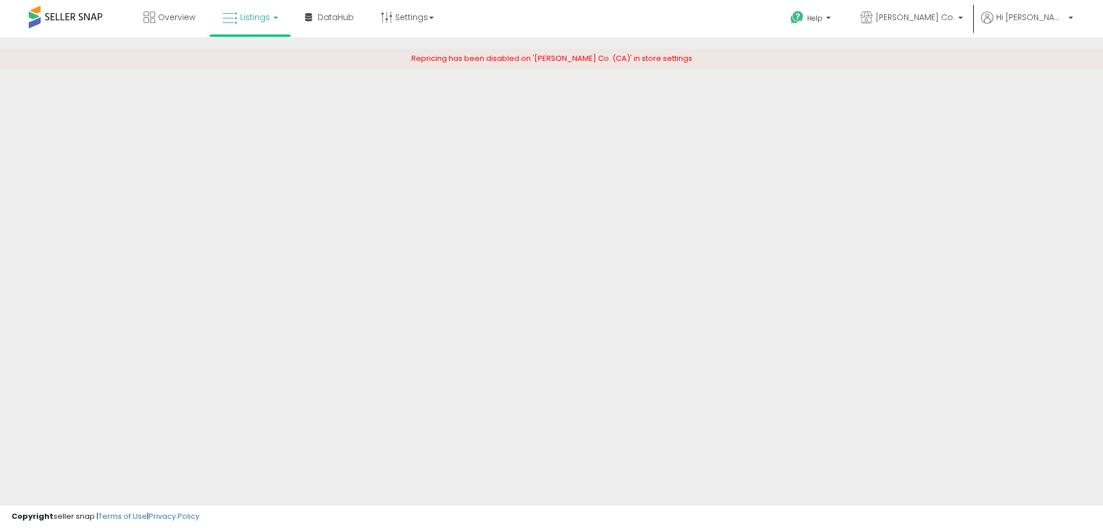 The image size is (1103, 528). What do you see at coordinates (122, 516) in the screenshot?
I see `a: Terms of Use` at bounding box center [122, 516].